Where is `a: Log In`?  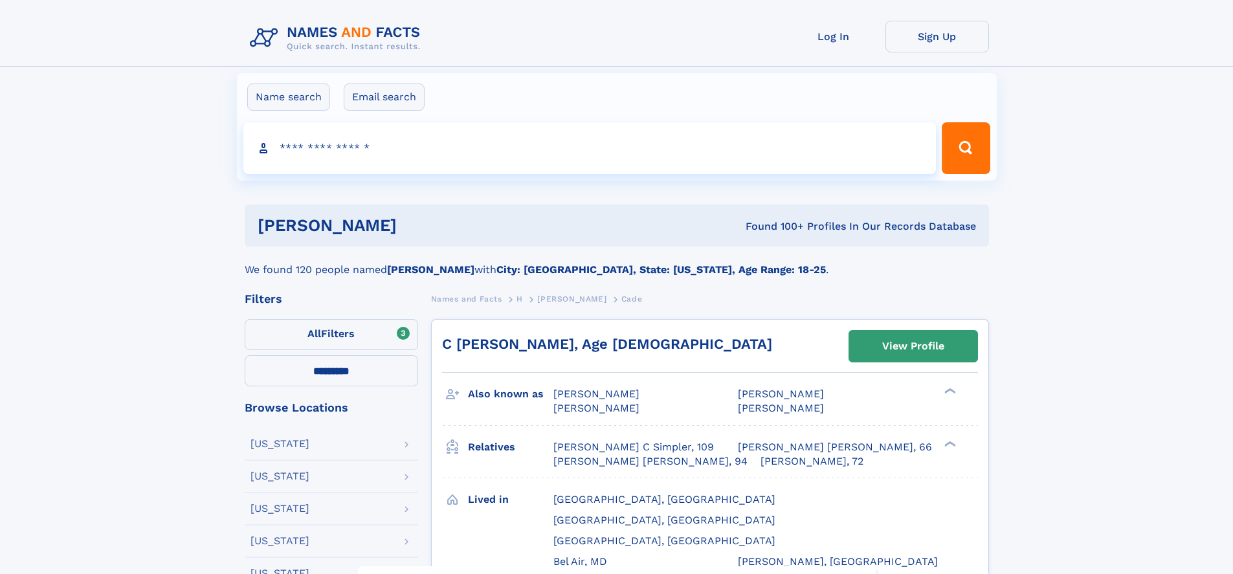 a: Log In is located at coordinates (834, 36).